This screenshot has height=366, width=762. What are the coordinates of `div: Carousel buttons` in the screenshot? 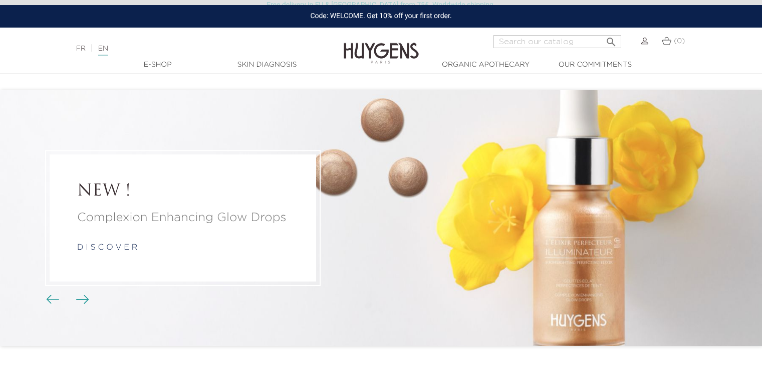 It's located at (66, 300).